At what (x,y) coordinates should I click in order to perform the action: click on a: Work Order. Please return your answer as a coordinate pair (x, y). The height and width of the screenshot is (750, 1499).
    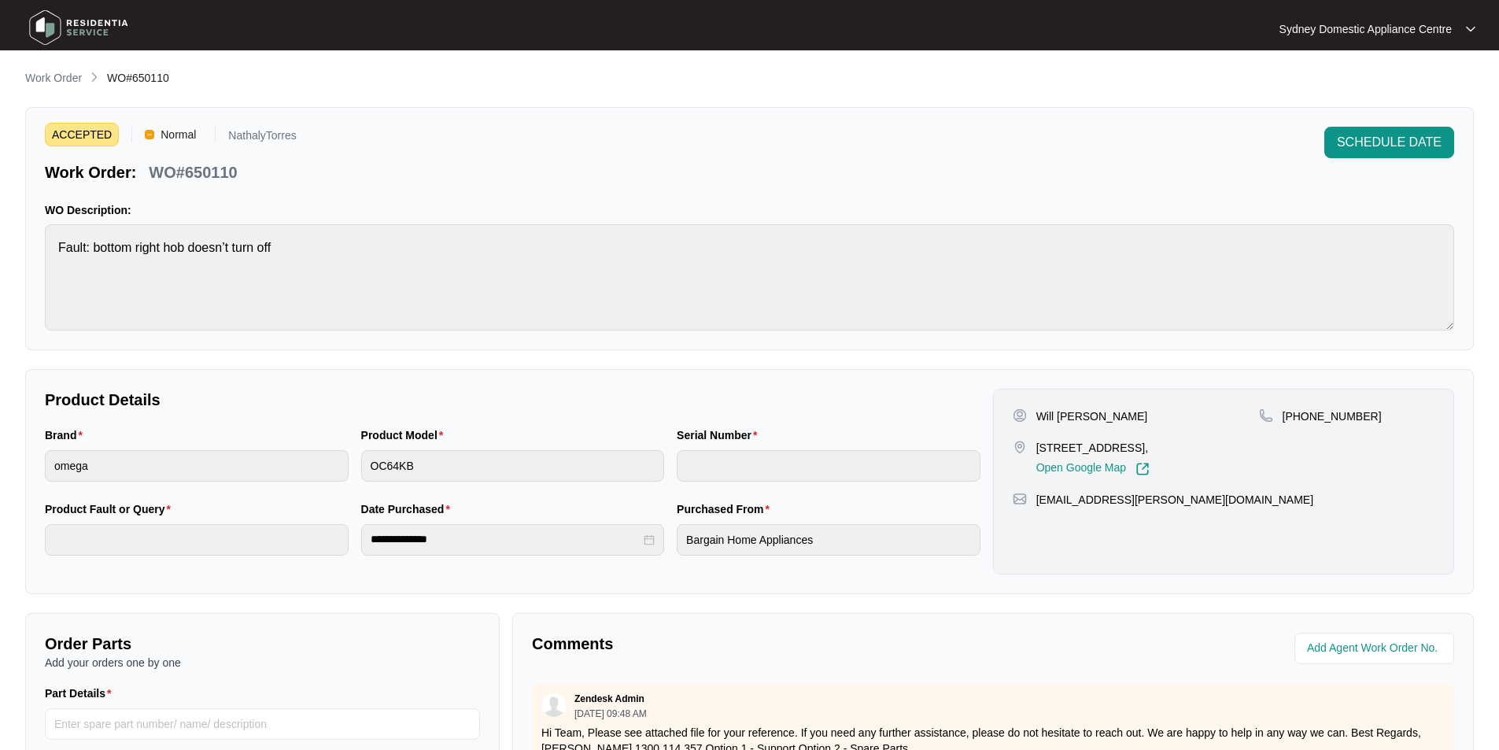
    Looking at the image, I should click on (54, 79).